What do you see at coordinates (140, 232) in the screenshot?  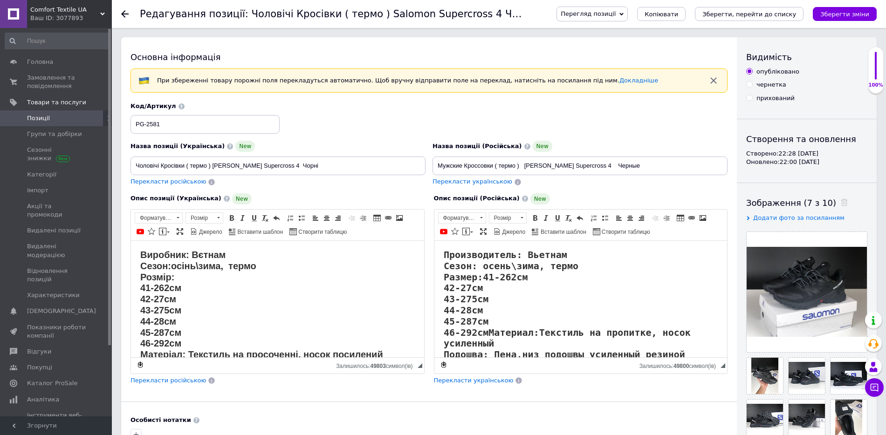 I see `a: Додати відео з YouTube` at bounding box center [140, 232].